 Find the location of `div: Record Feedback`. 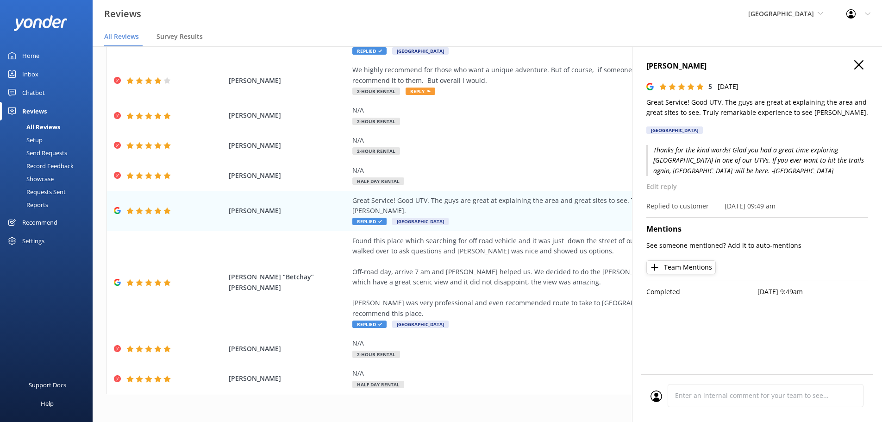

div: Record Feedback is located at coordinates (39, 166).